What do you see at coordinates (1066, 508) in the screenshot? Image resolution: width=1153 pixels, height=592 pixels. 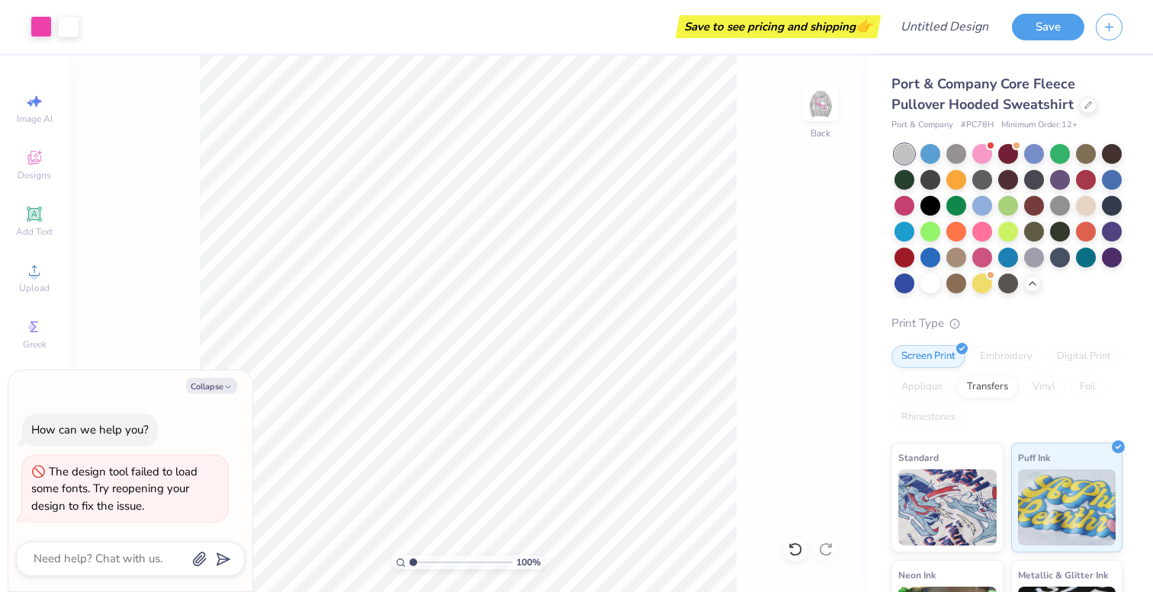 I see `img: Puff Ink` at bounding box center [1066, 508].